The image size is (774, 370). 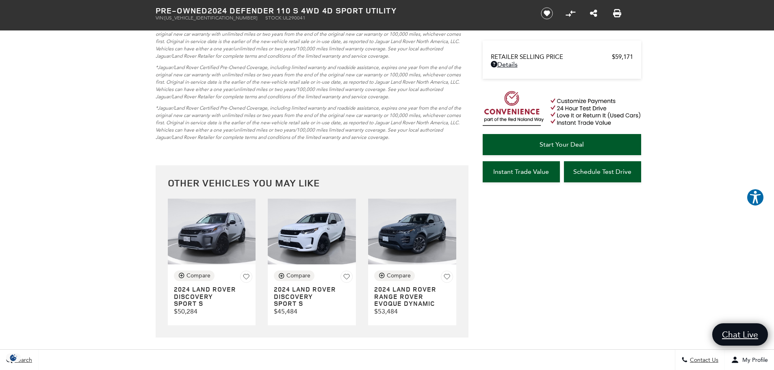 What do you see at coordinates (602, 172) in the screenshot?
I see `span: Schedule Test Drive` at bounding box center [602, 172].